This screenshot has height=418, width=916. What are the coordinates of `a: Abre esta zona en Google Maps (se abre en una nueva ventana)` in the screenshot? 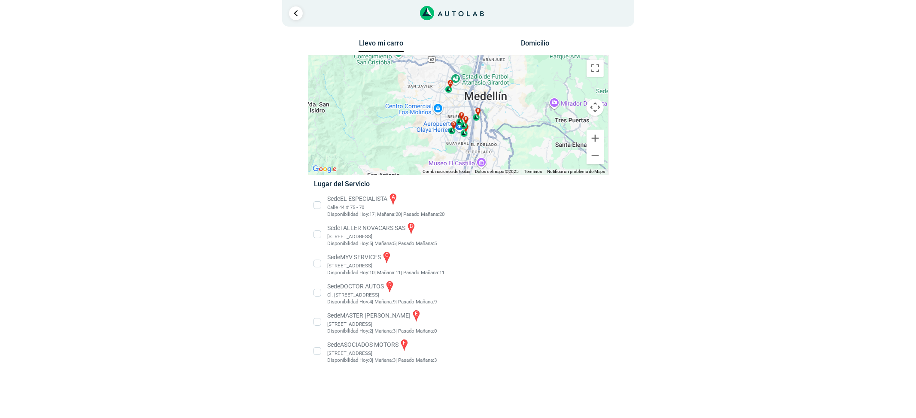 It's located at (325, 169).